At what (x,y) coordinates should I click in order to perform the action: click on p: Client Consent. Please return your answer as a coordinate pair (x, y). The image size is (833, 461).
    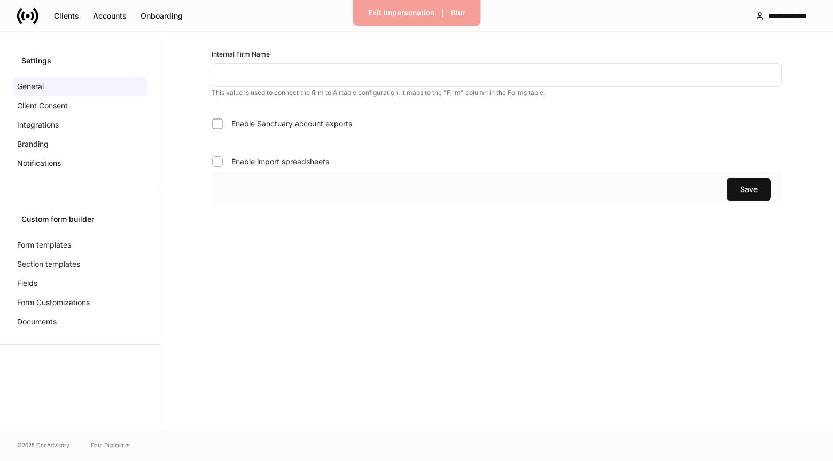
    Looking at the image, I should click on (42, 106).